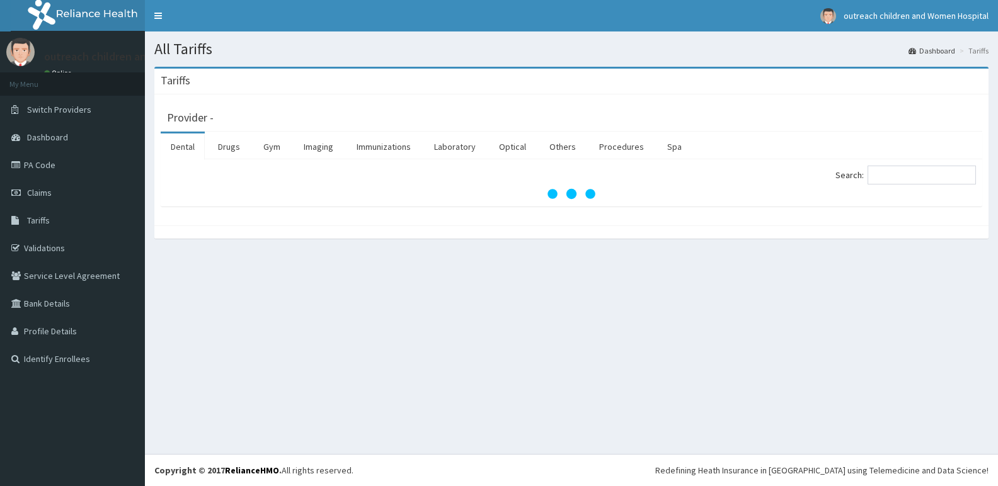  Describe the element at coordinates (140, 57) in the screenshot. I see `p: outreach children and Women Hospital` at that location.